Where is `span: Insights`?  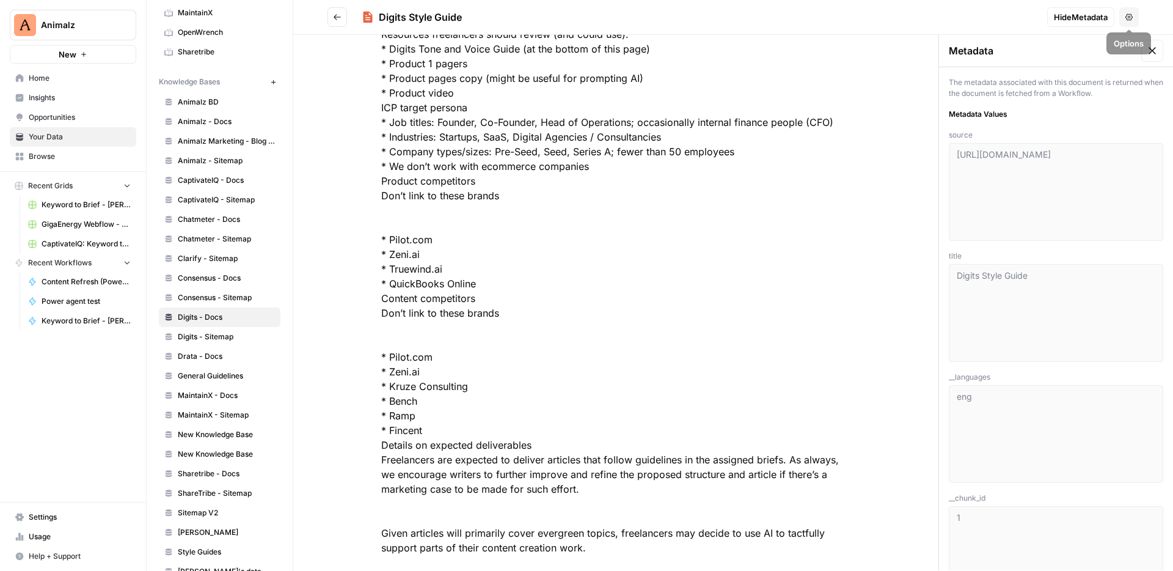
span: Insights is located at coordinates (79, 98).